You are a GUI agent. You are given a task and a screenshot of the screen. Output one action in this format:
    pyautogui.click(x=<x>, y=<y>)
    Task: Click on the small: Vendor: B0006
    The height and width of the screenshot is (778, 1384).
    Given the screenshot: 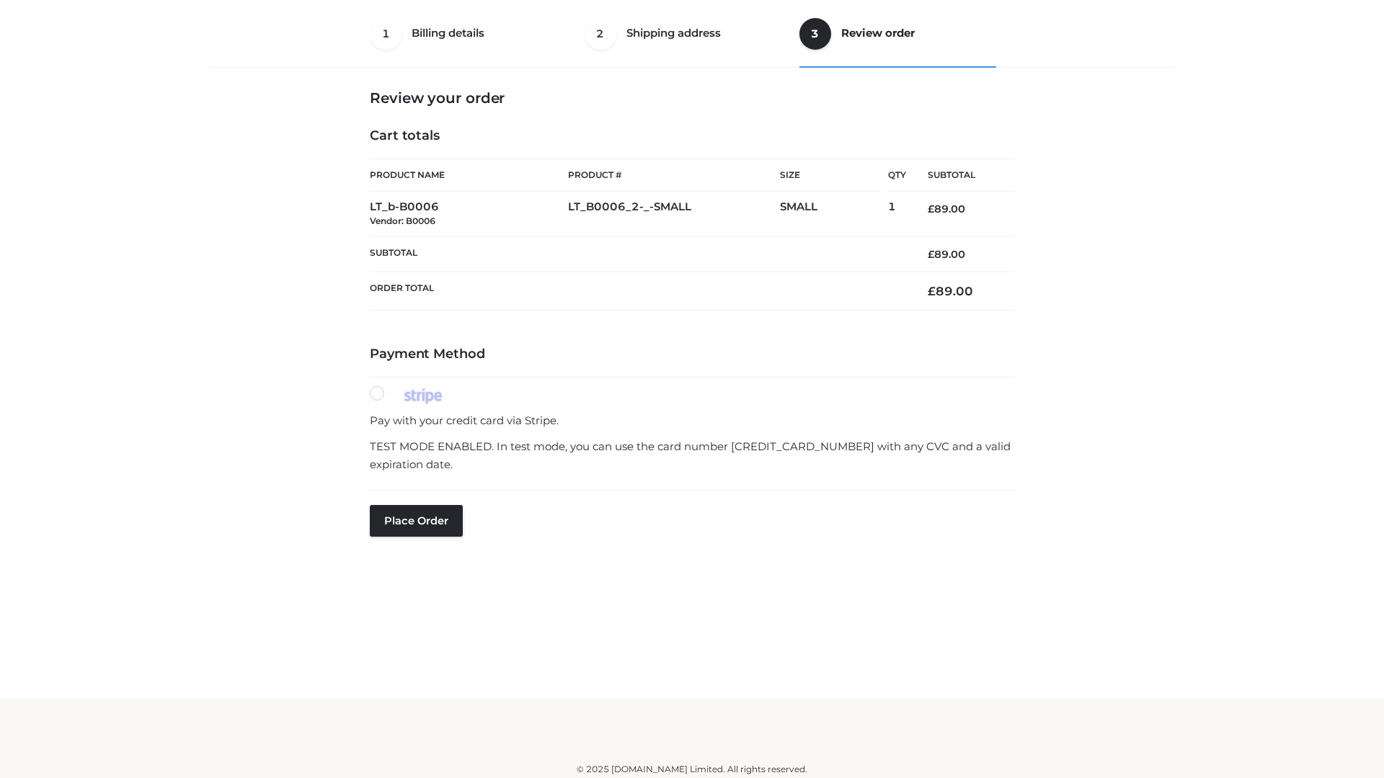 What is the action you would take?
    pyautogui.click(x=402, y=221)
    